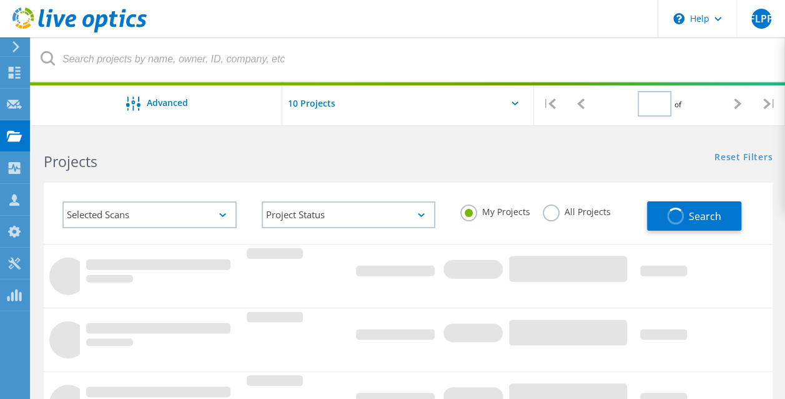 The width and height of the screenshot is (785, 399). Describe the element at coordinates (71, 162) in the screenshot. I see `b: Projects` at that location.